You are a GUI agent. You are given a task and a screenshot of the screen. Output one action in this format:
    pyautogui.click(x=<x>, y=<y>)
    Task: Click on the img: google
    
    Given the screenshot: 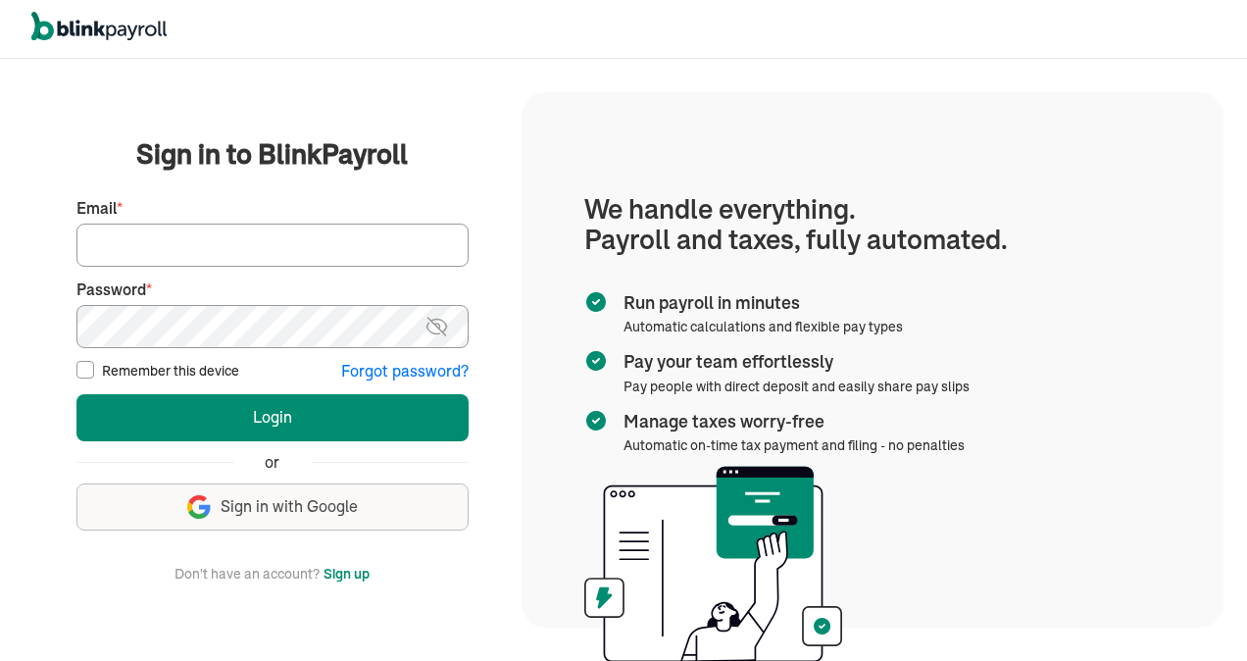 What is the action you would take?
    pyautogui.click(x=199, y=507)
    